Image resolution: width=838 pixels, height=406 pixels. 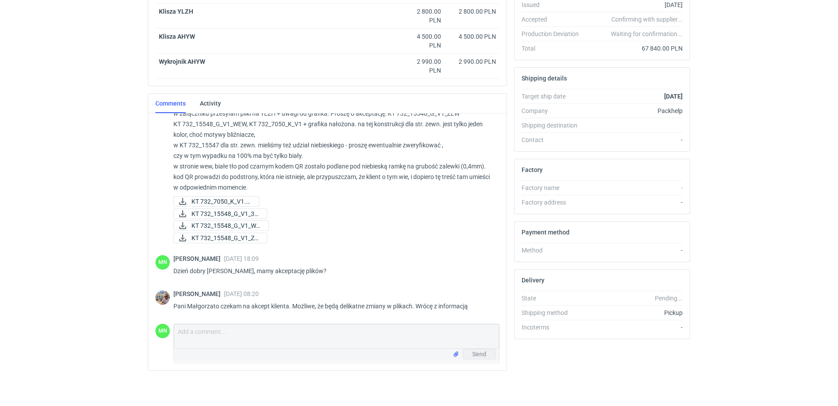 What do you see at coordinates (554, 299) in the screenshot?
I see `div: State` at bounding box center [554, 299].